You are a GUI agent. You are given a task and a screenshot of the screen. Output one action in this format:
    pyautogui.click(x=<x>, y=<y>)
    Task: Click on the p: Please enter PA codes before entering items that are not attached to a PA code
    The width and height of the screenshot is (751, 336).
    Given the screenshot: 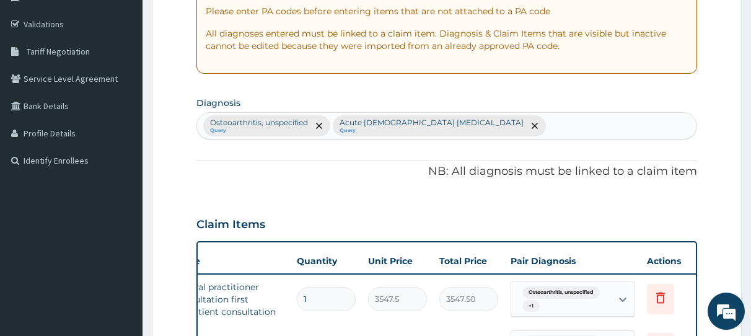 What is the action you would take?
    pyautogui.click(x=447, y=11)
    